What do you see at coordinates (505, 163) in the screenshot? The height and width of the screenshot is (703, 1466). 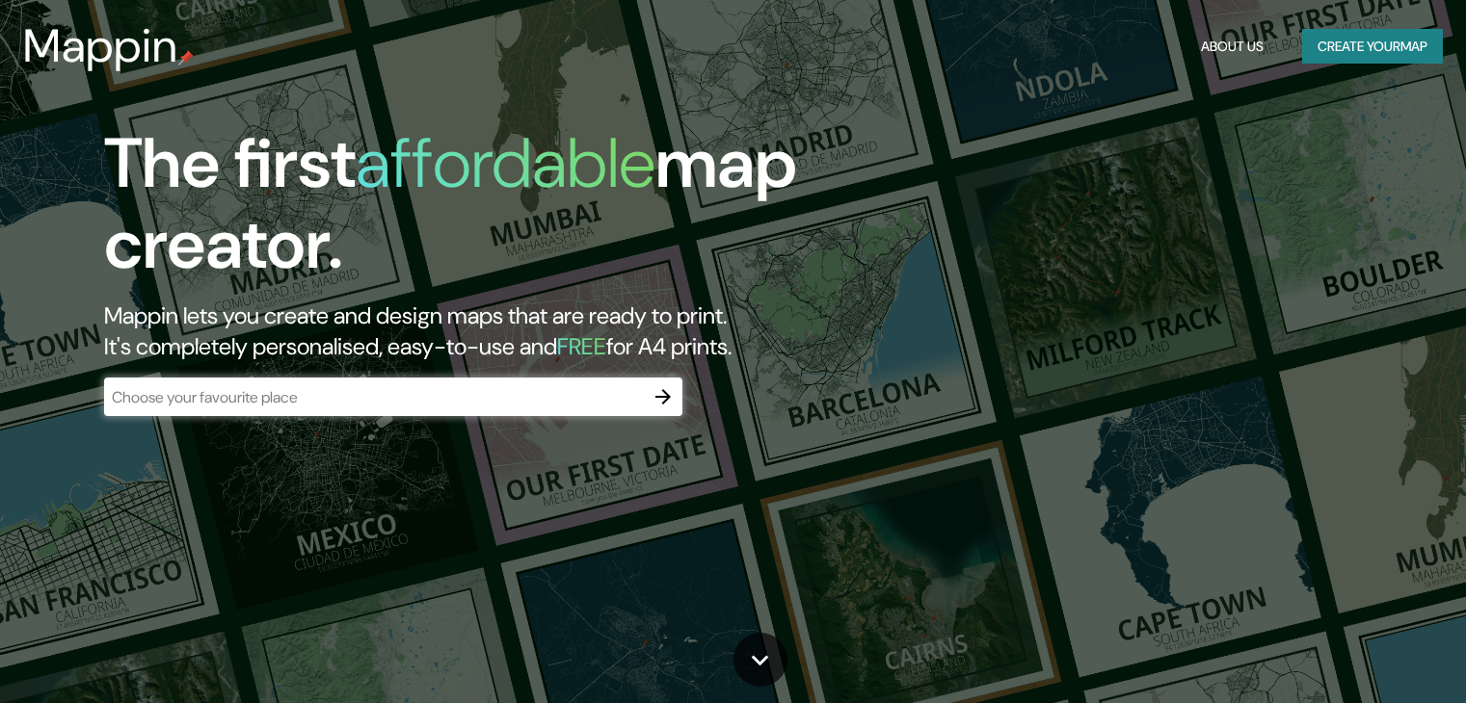 I see `h1: affordable` at bounding box center [505, 163].